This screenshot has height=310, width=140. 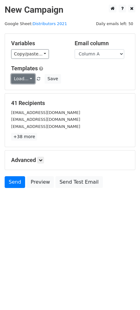 What do you see at coordinates (115, 24) in the screenshot?
I see `span: Daily emails left: 50` at bounding box center [115, 24].